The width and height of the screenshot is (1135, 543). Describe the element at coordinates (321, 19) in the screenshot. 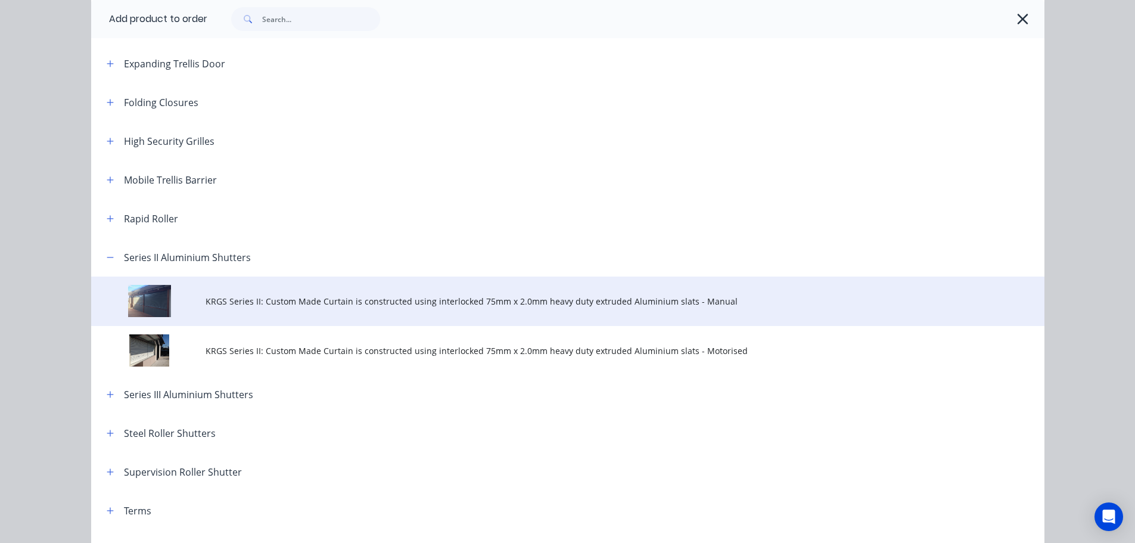

I see `input: Search...` at that location.